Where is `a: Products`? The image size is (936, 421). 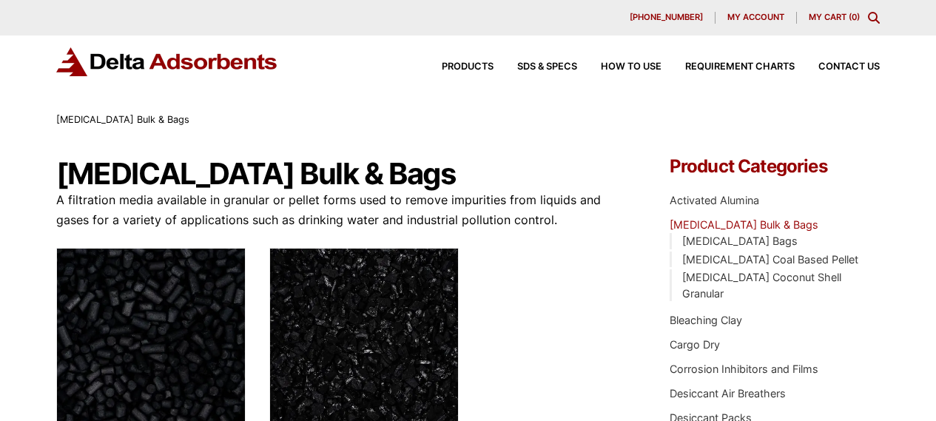
a: Products is located at coordinates (456, 67).